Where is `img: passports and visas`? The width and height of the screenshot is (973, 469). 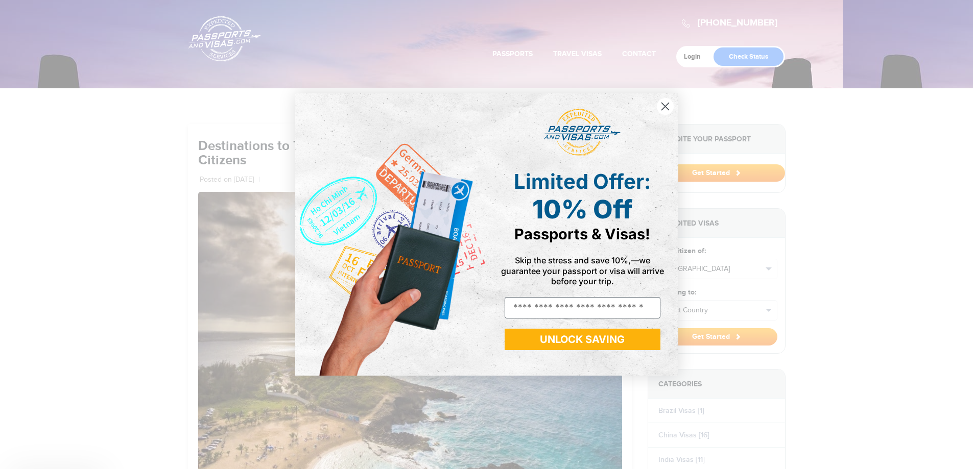
img: passports and visas is located at coordinates (582, 133).